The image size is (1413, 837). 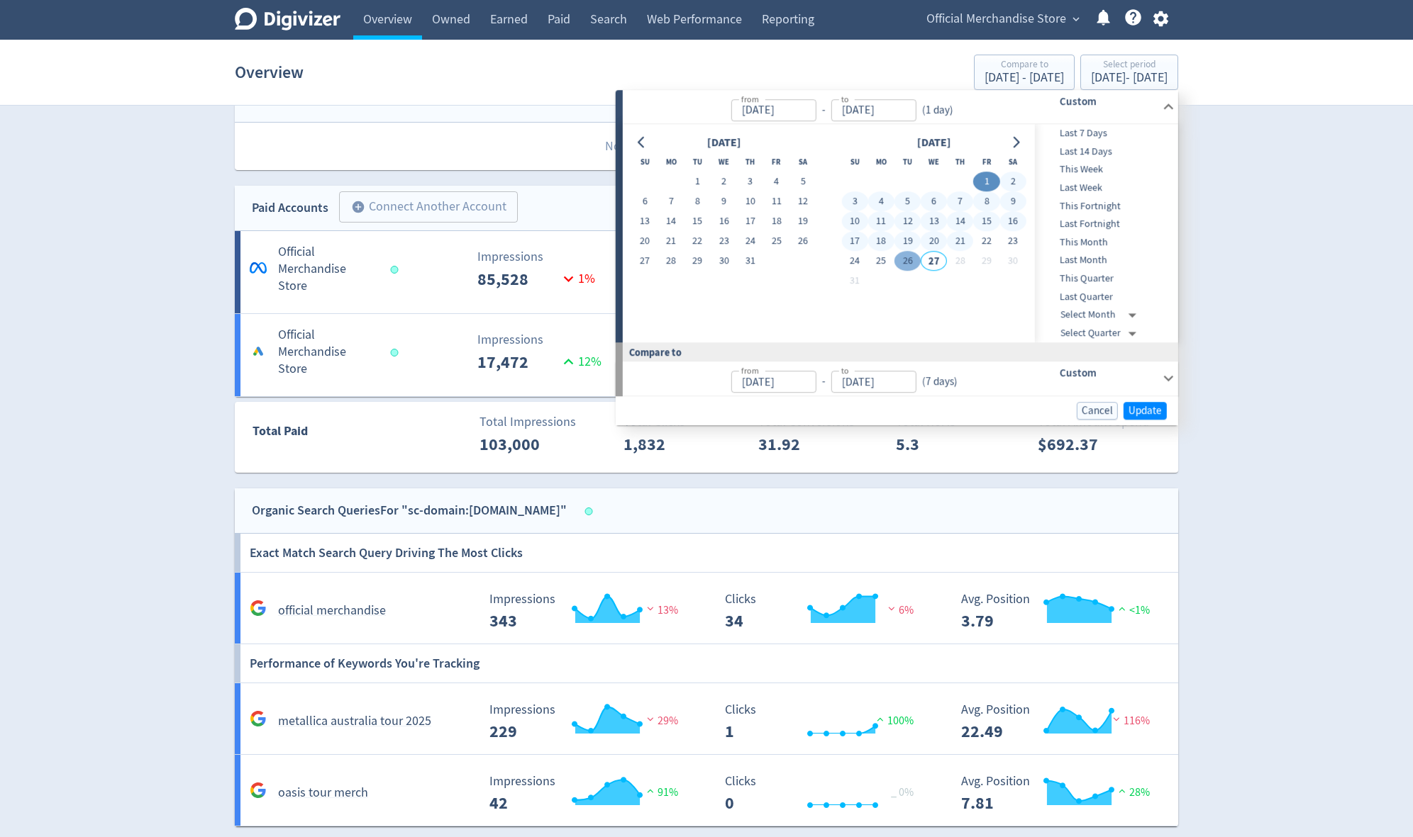 I want to click on div: Compare to, so click(x=896, y=352).